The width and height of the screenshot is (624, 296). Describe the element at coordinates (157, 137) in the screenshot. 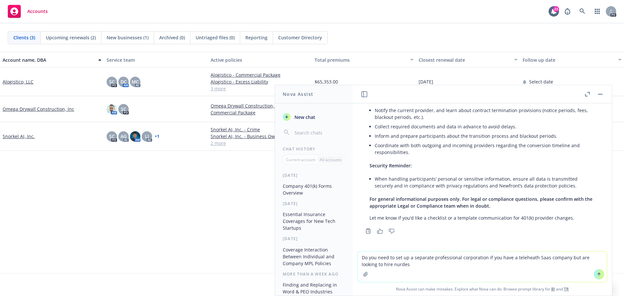

I see `a: + 1` at that location.